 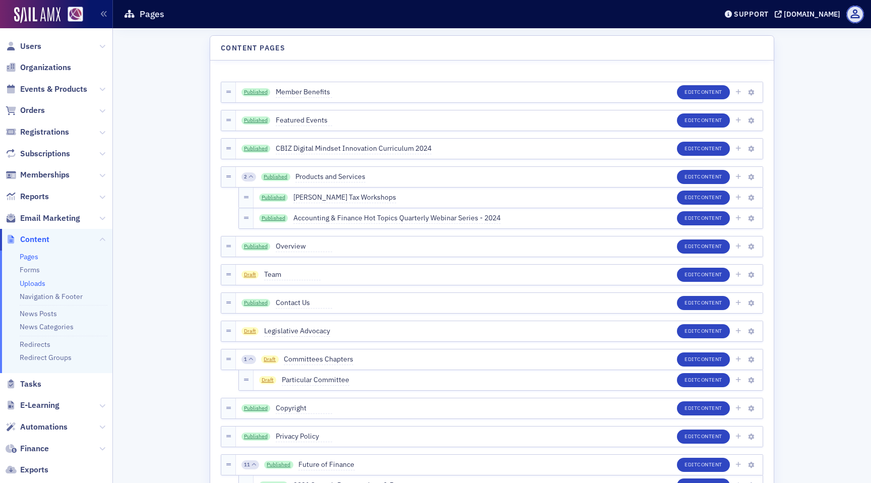 I want to click on span: Exports, so click(x=34, y=470).